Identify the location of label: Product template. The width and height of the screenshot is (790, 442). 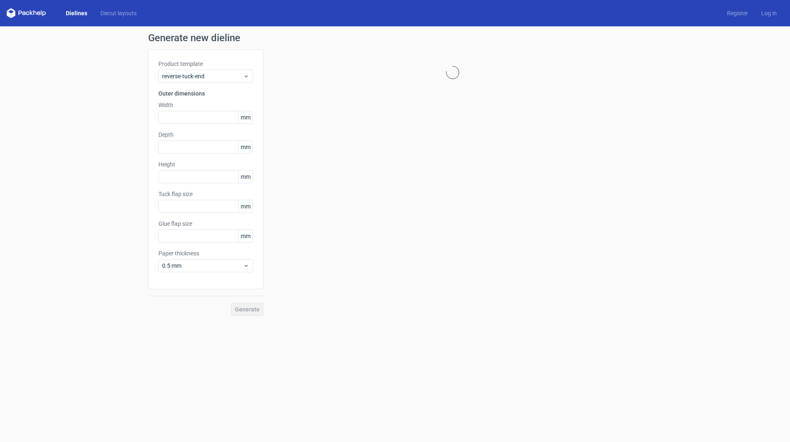
(206, 64).